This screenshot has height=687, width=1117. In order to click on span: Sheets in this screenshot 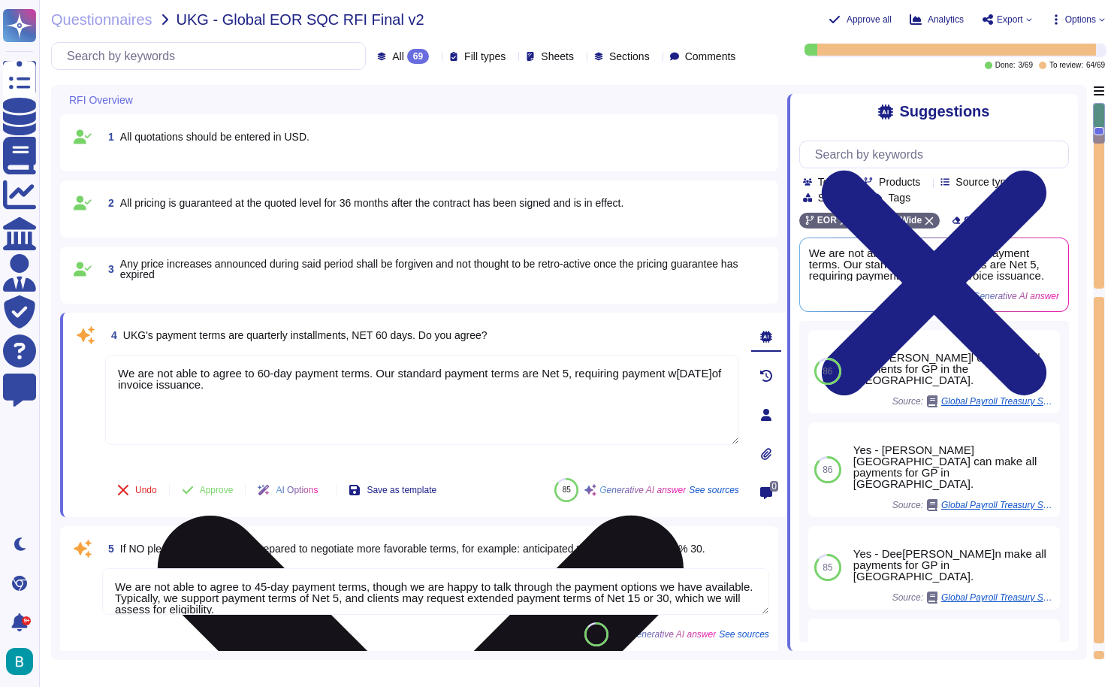, I will do `click(557, 56)`.